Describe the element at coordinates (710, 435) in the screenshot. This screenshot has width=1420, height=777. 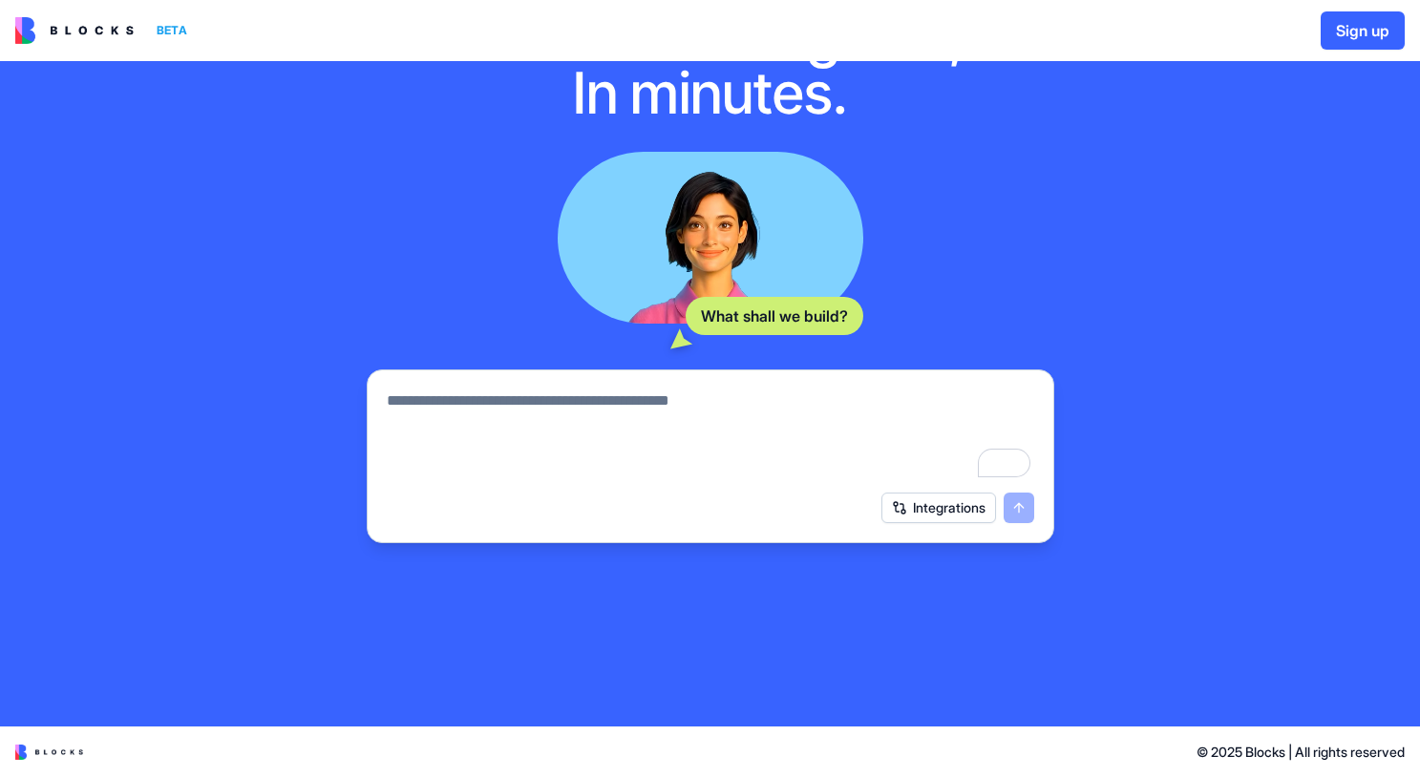
I see `textarea: To enrich screen reader interactions, please activate Accessibility in Grammarly extension settings` at that location.